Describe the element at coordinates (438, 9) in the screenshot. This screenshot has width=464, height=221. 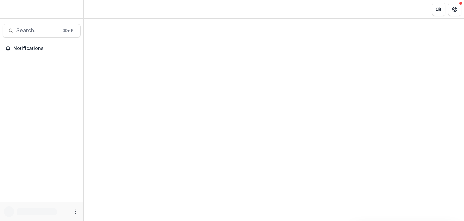
I see `button: Partners` at that location.